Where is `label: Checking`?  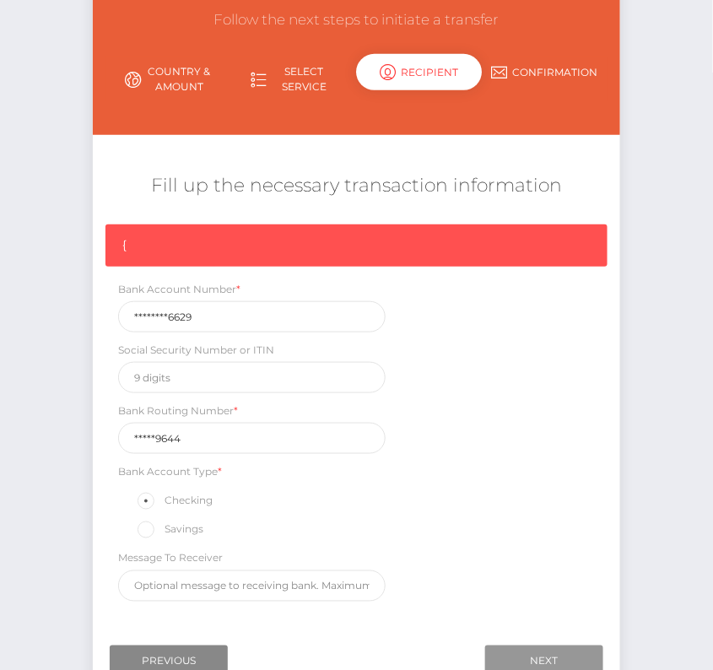 label: Checking is located at coordinates (174, 501).